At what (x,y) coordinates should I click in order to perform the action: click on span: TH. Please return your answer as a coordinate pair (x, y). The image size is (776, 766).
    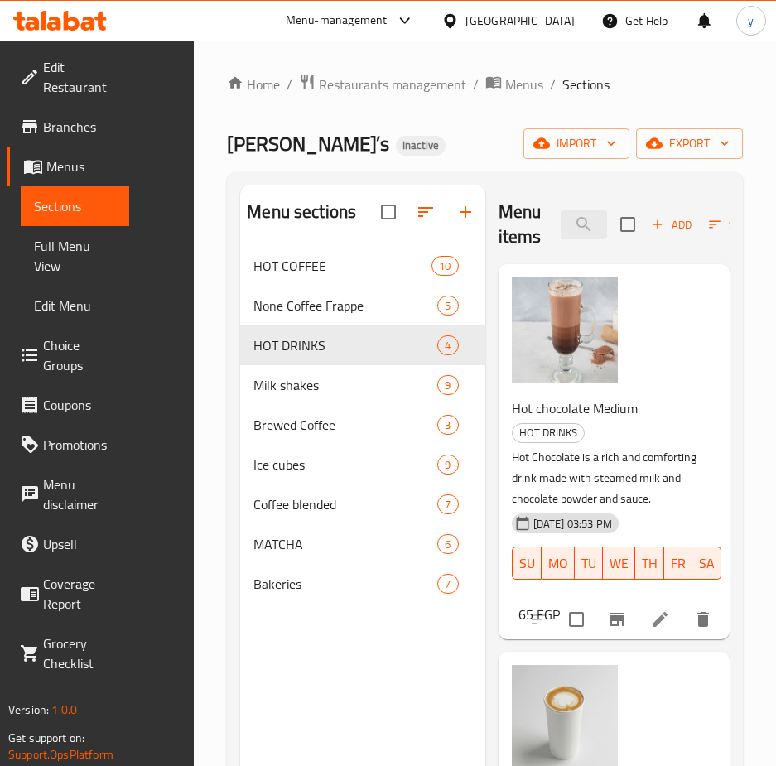
    Looking at the image, I should click on (649, 563).